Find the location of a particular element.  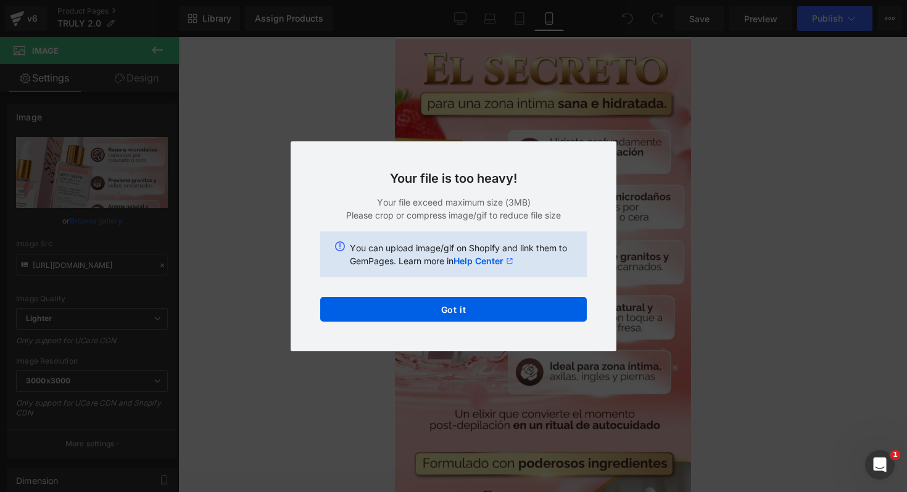

p: You can upload image/gif on Shopify and link them to GemPages. Learn more in is located at coordinates (461, 254).